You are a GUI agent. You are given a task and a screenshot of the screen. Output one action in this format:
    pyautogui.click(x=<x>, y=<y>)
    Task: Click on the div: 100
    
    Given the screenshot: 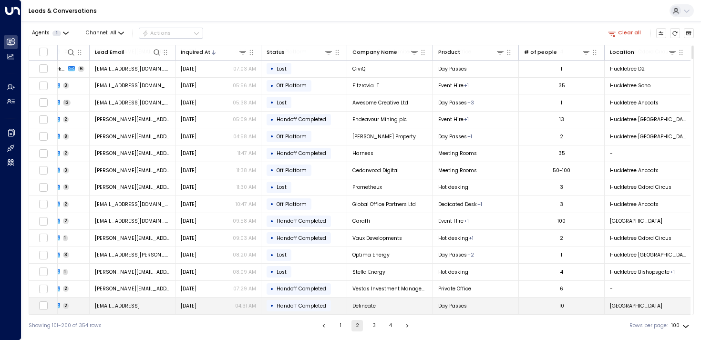 What is the action you would take?
    pyautogui.click(x=562, y=221)
    